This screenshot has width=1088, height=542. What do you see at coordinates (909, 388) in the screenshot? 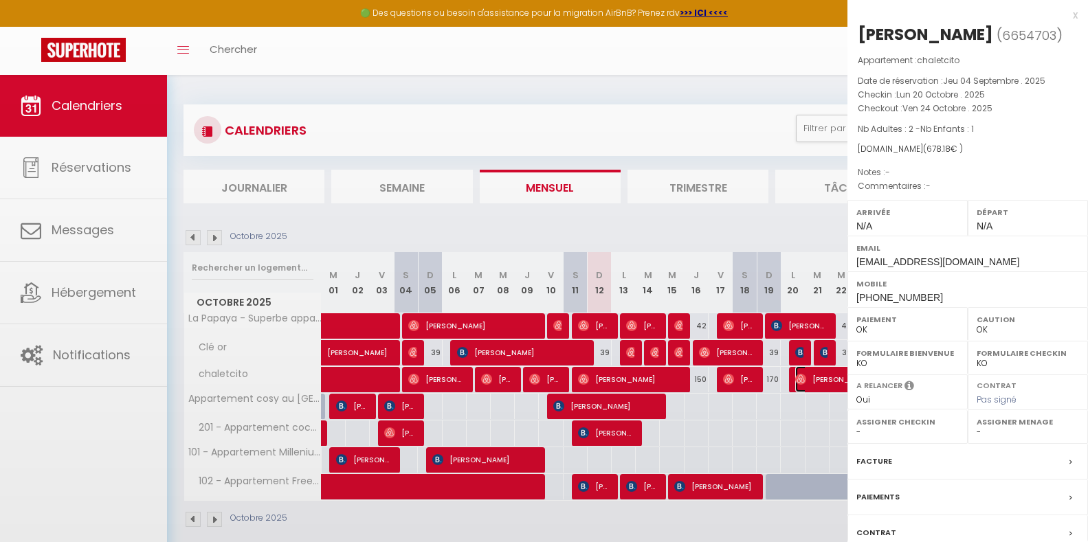
I see `i: Sélectionner OUI si vous souhaiter envoyer les séquences de messages post-checkout` at bounding box center [909, 388].